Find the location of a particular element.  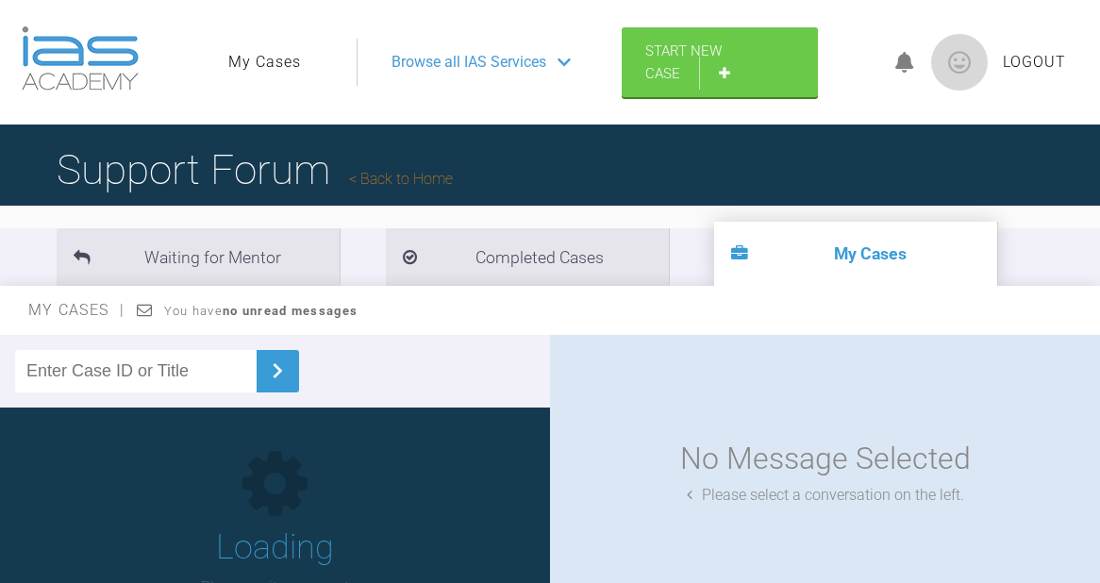

span: Browse all IAS Services is located at coordinates (469, 62).